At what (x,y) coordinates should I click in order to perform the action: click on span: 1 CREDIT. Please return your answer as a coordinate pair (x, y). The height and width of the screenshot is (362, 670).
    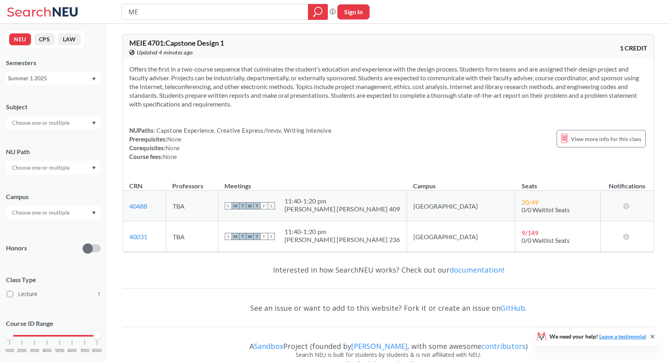
    Looking at the image, I should click on (633, 48).